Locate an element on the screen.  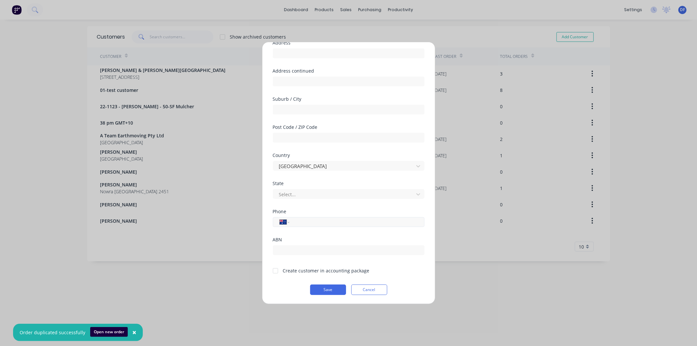
div: Create customer in accounting package is located at coordinates (326, 270).